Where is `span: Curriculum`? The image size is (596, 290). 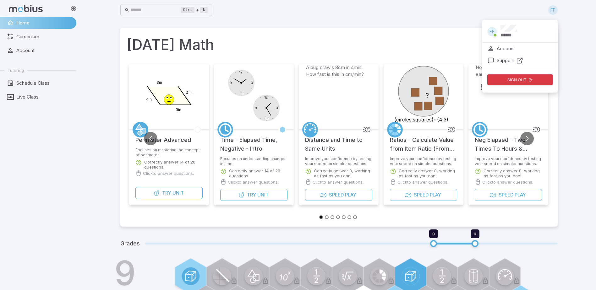 span: Curriculum is located at coordinates (44, 37).